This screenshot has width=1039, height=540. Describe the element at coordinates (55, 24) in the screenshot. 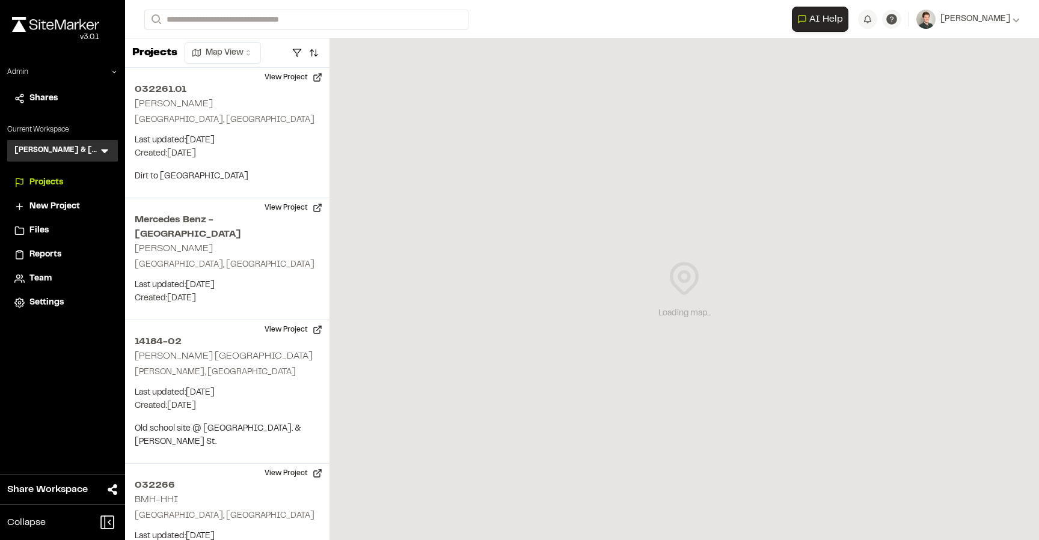

I see `img: rebrand.png` at that location.